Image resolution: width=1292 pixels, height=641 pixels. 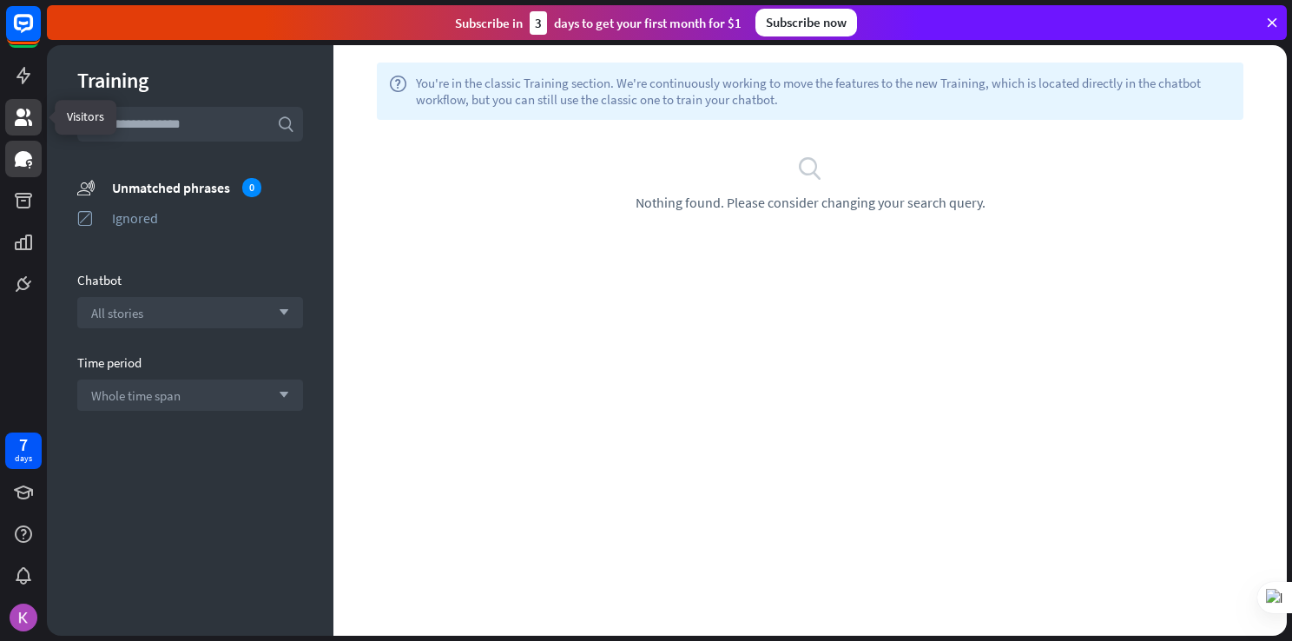 What do you see at coordinates (538, 23) in the screenshot?
I see `div: 3` at bounding box center [538, 23].